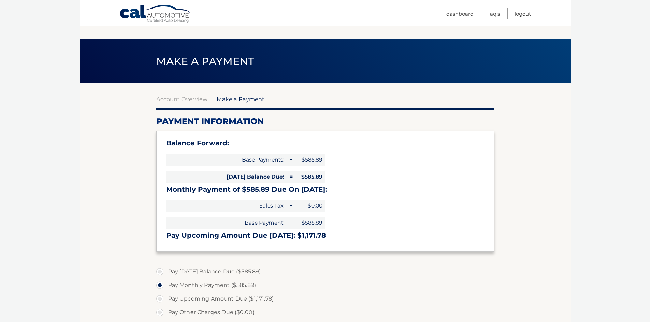 The image size is (650, 322). I want to click on a: Dashboard, so click(460, 14).